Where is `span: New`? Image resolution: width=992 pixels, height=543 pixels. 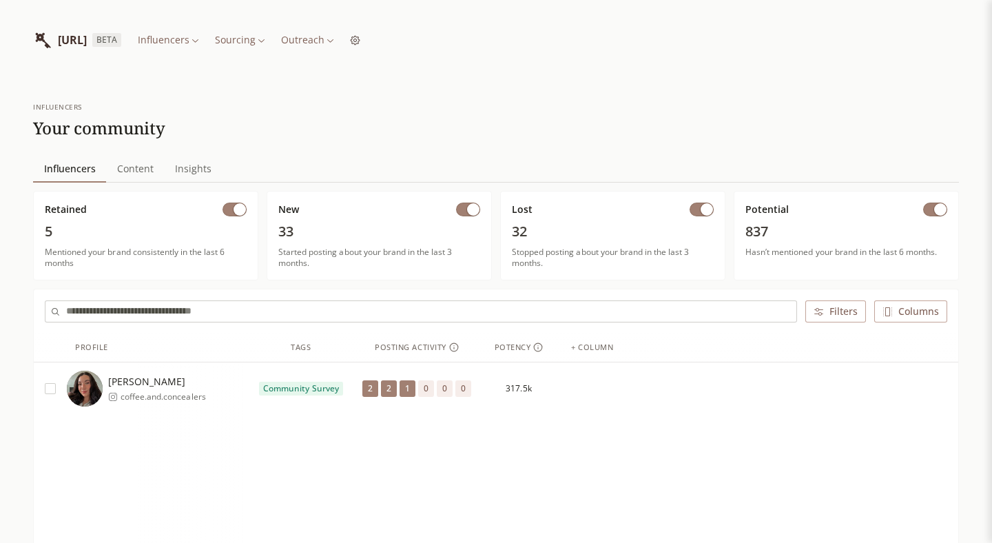 span: New is located at coordinates (289, 209).